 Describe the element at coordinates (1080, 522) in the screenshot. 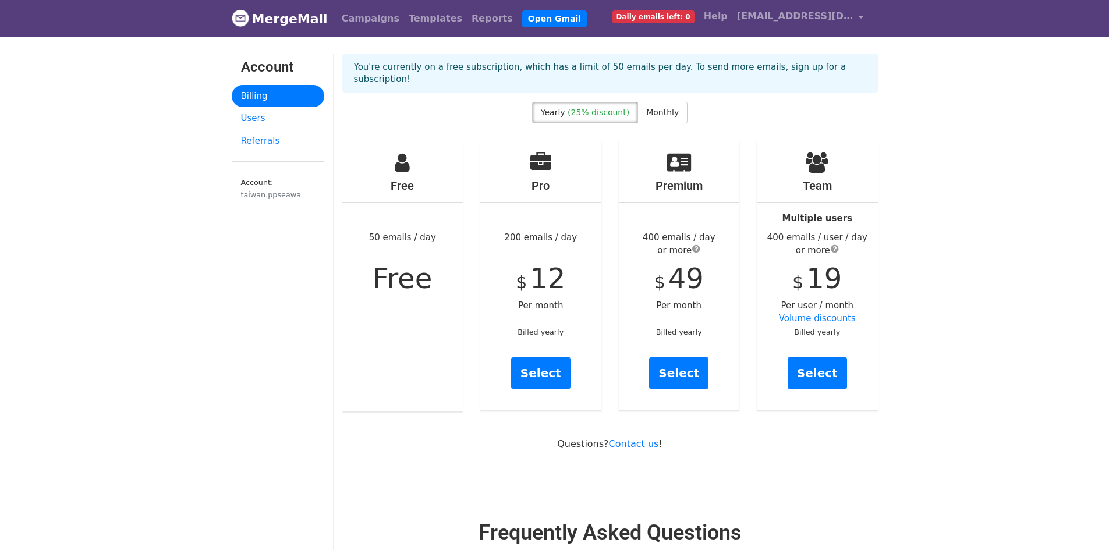

I see `div: 聊天小工具` at that location.